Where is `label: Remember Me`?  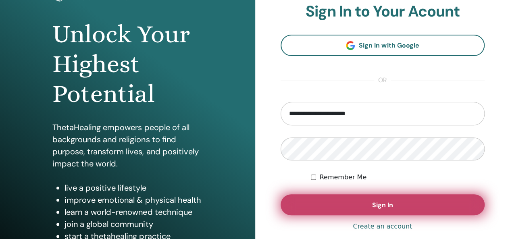
label: Remember Me is located at coordinates (343, 178).